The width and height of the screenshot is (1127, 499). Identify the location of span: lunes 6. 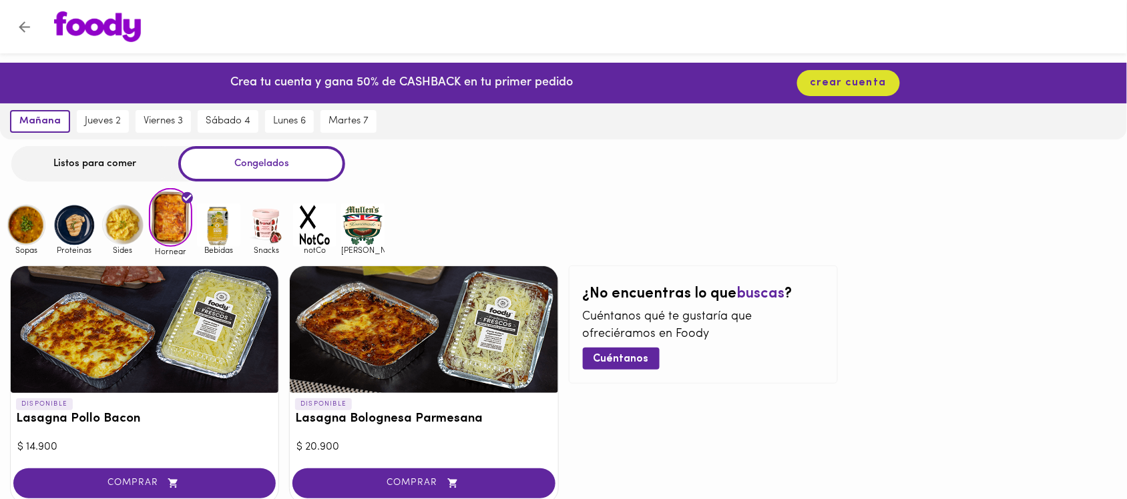
(289, 121).